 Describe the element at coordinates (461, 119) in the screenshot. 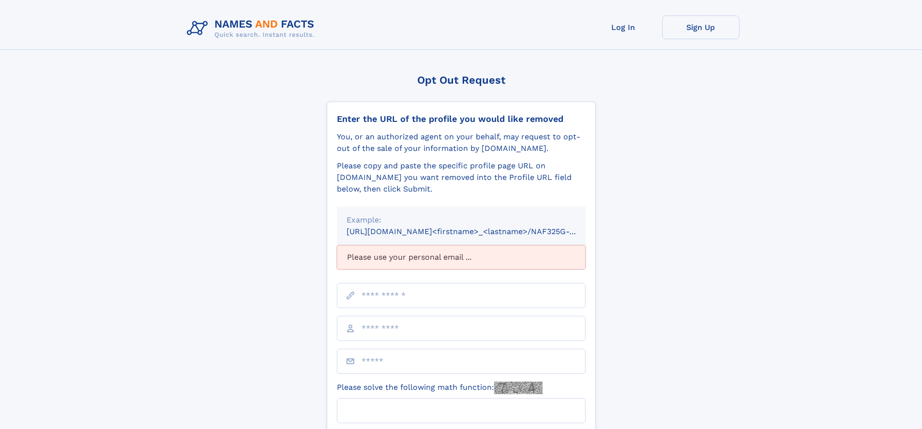

I see `div: Enter the URL of the profile you would like removed` at that location.